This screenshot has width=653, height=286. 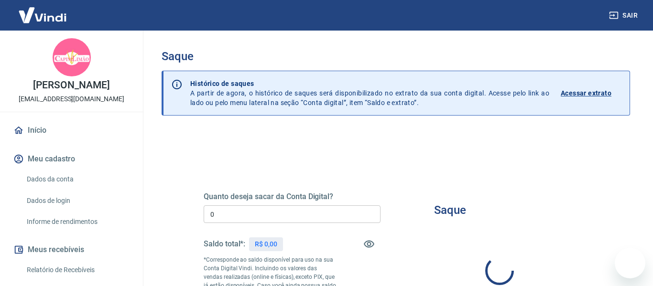 What do you see at coordinates (72, 57) in the screenshot?
I see `img: b3b5da38-2be6-44ff-a204-f786c7b2cd31.jpeg` at bounding box center [72, 57].